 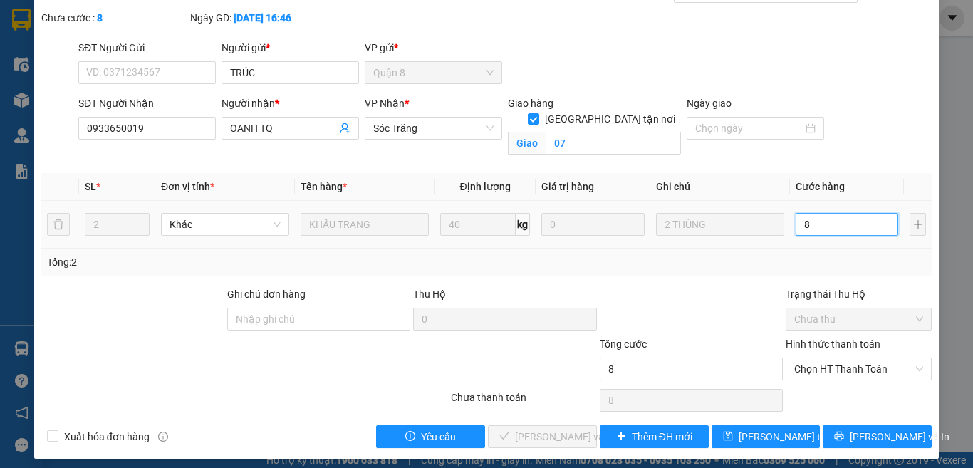 I want to click on label: Ghi chú đơn hàng, so click(x=266, y=294).